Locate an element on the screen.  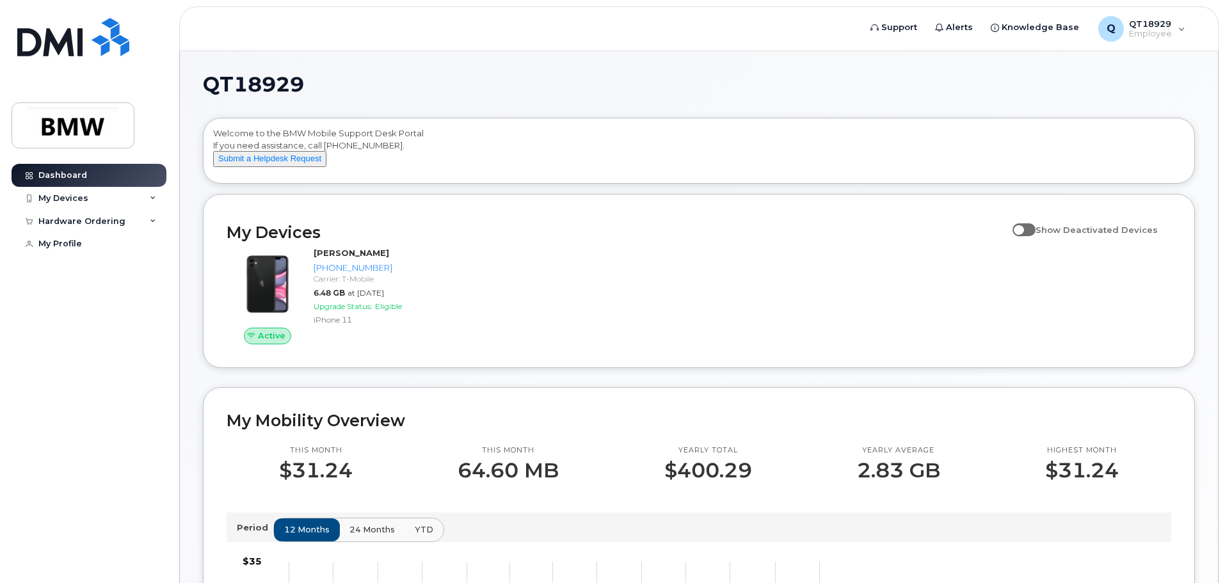
h2: My Devices is located at coordinates (616, 232).